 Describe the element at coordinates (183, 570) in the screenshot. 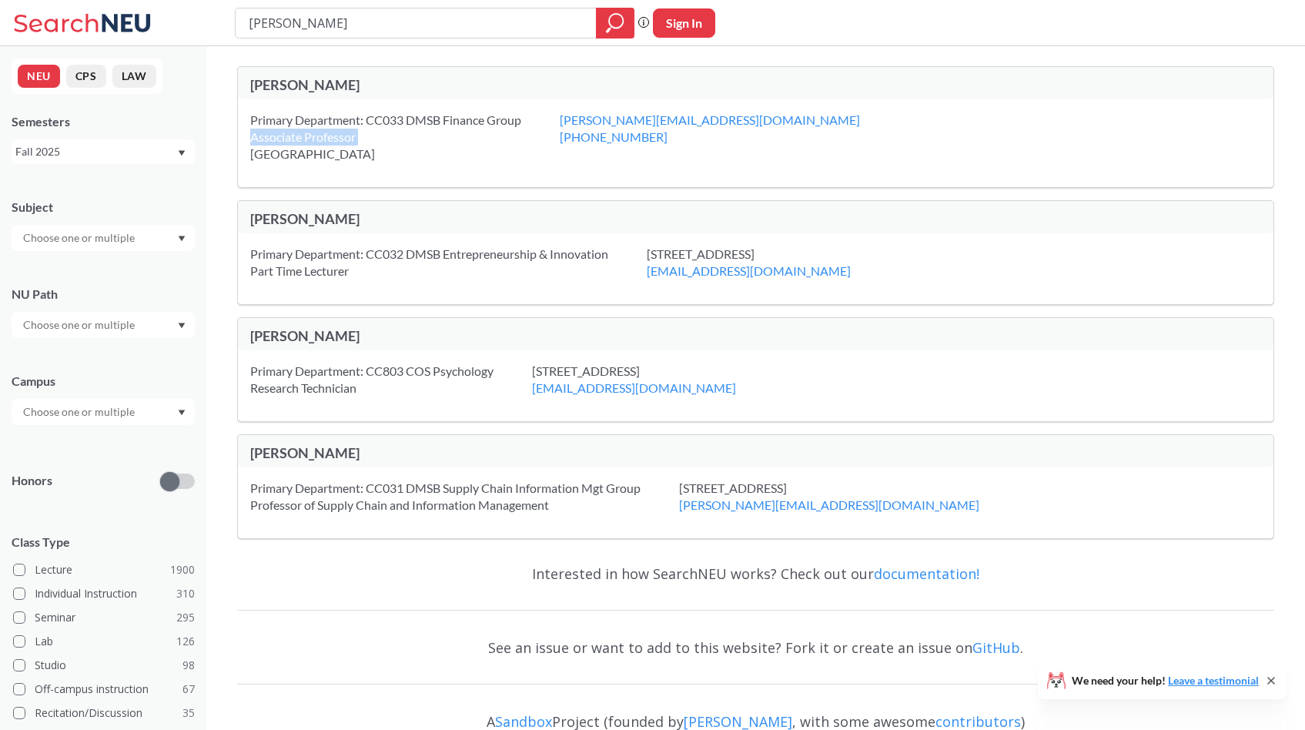

I see `span: 1900` at that location.